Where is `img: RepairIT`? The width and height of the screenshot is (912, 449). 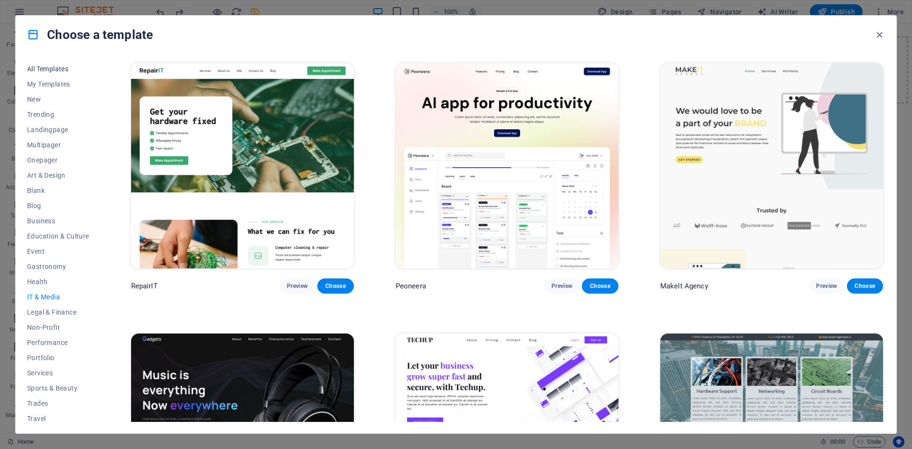
img: RepairIT is located at coordinates (242, 166).